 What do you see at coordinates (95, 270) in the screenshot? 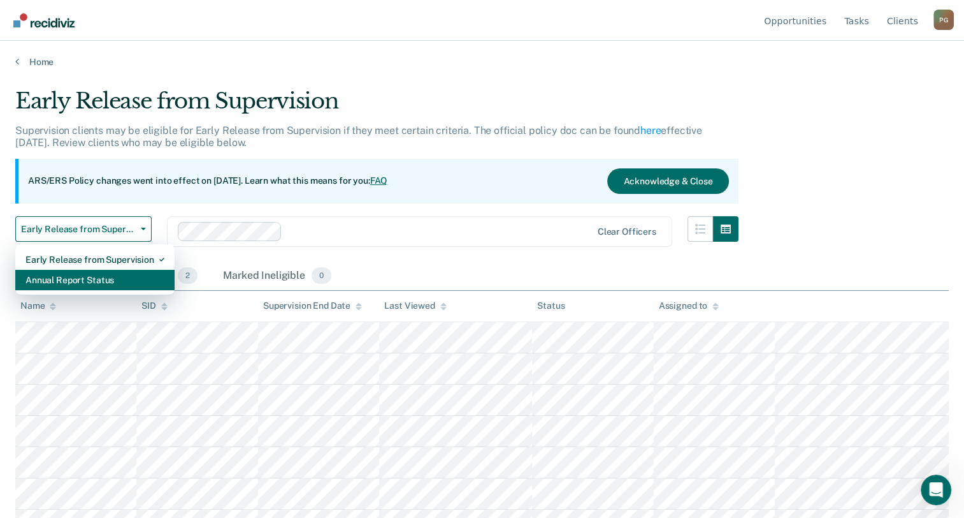
I see `div: Dropdown Menu` at bounding box center [95, 270].